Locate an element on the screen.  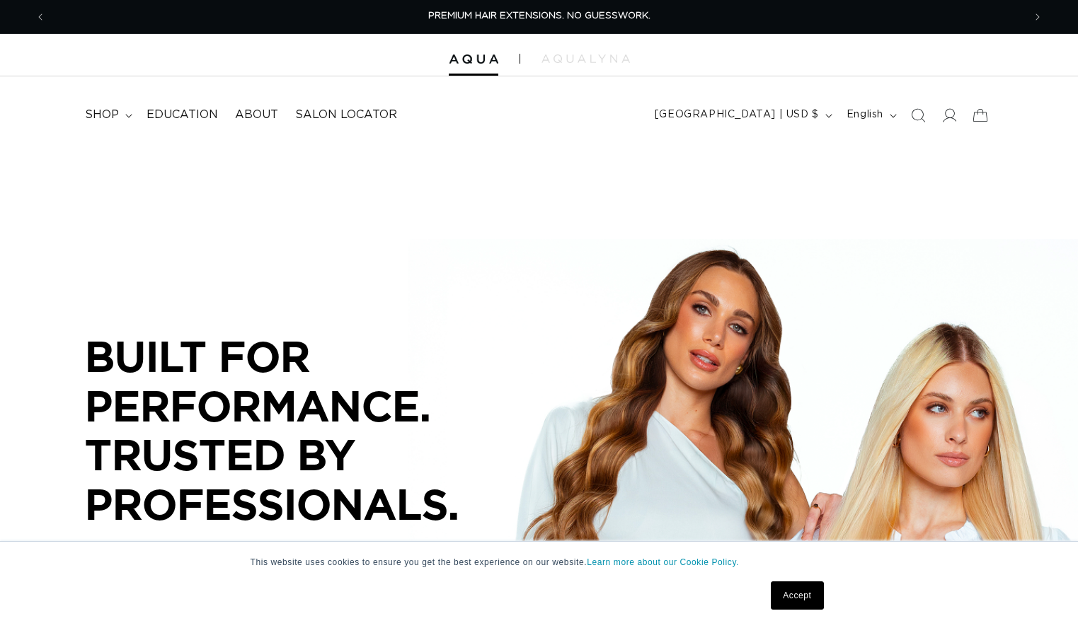
button: Previous announcement is located at coordinates (40, 17).